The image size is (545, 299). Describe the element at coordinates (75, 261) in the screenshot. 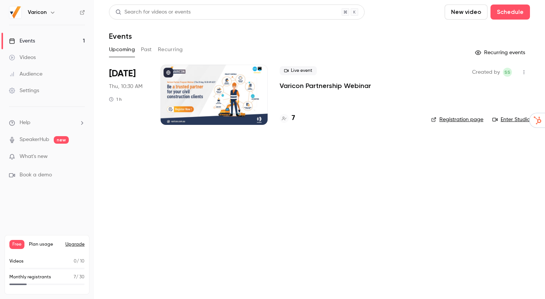

I see `span: 0` at that location.